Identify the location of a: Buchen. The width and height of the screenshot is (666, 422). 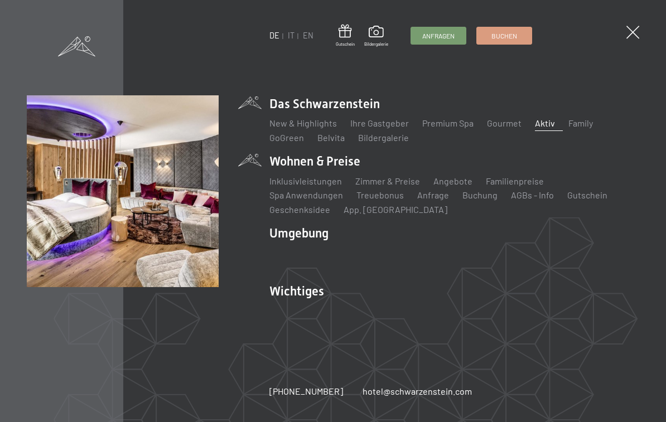
(504, 36).